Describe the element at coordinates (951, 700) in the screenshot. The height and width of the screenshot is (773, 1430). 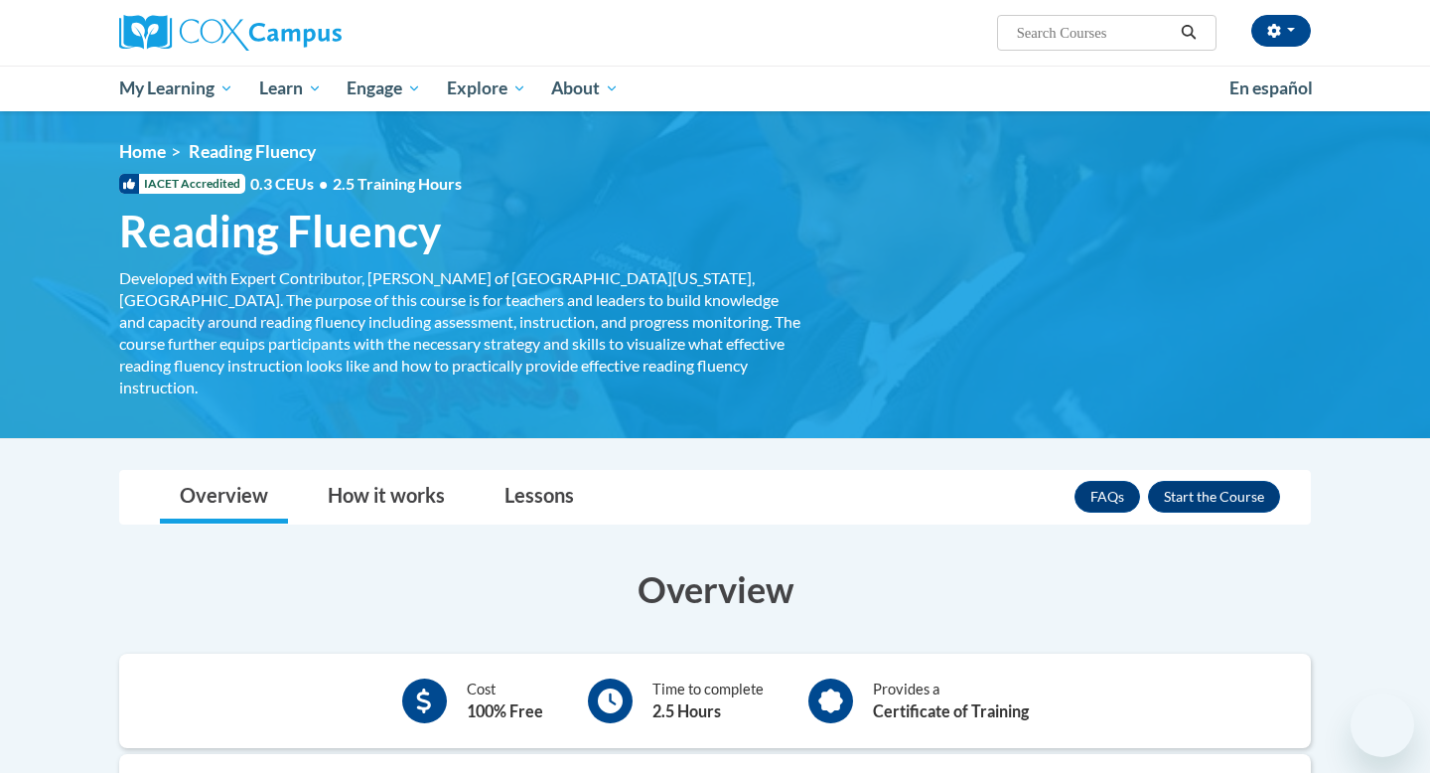
I see `div: Provides a` at that location.